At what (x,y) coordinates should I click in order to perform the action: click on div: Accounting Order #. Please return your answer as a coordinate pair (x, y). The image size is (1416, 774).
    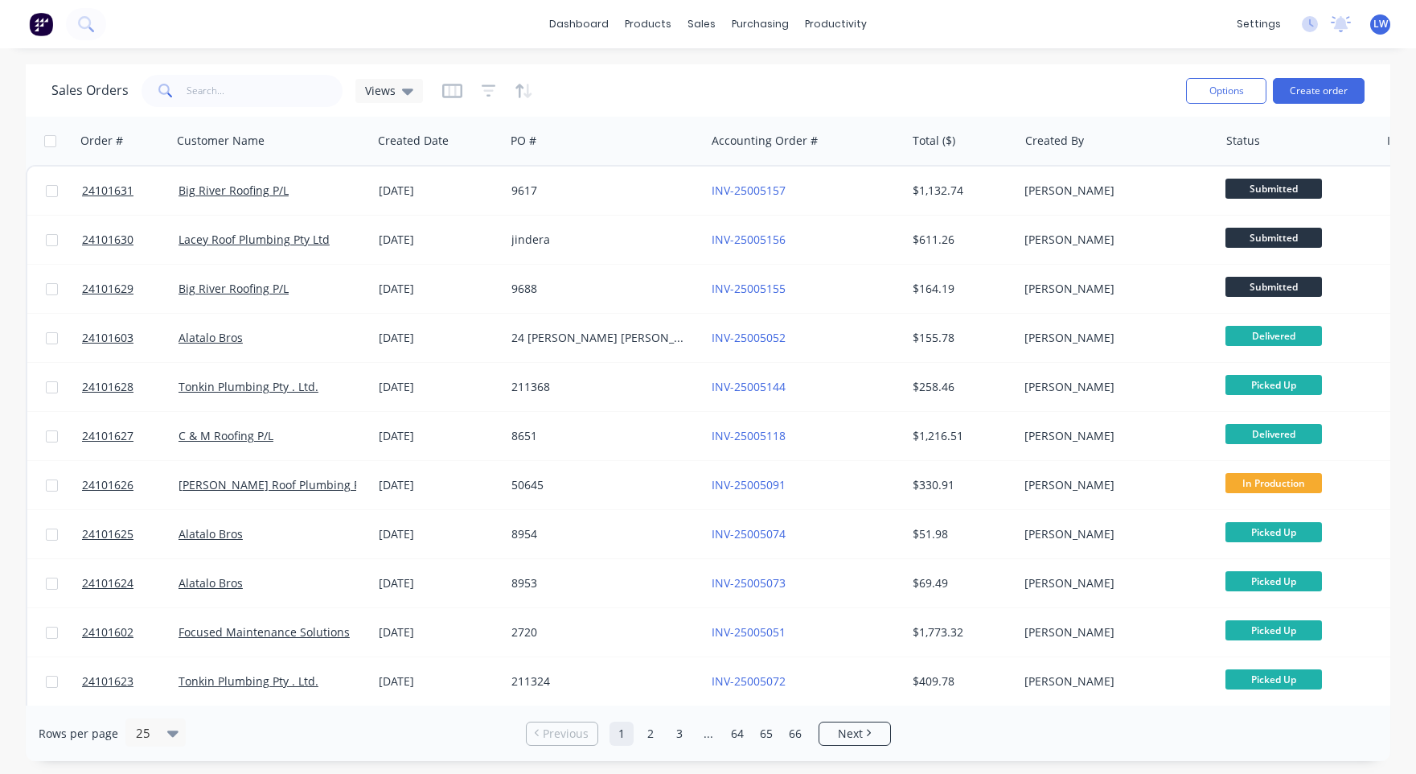
    Looking at the image, I should click on (765, 141).